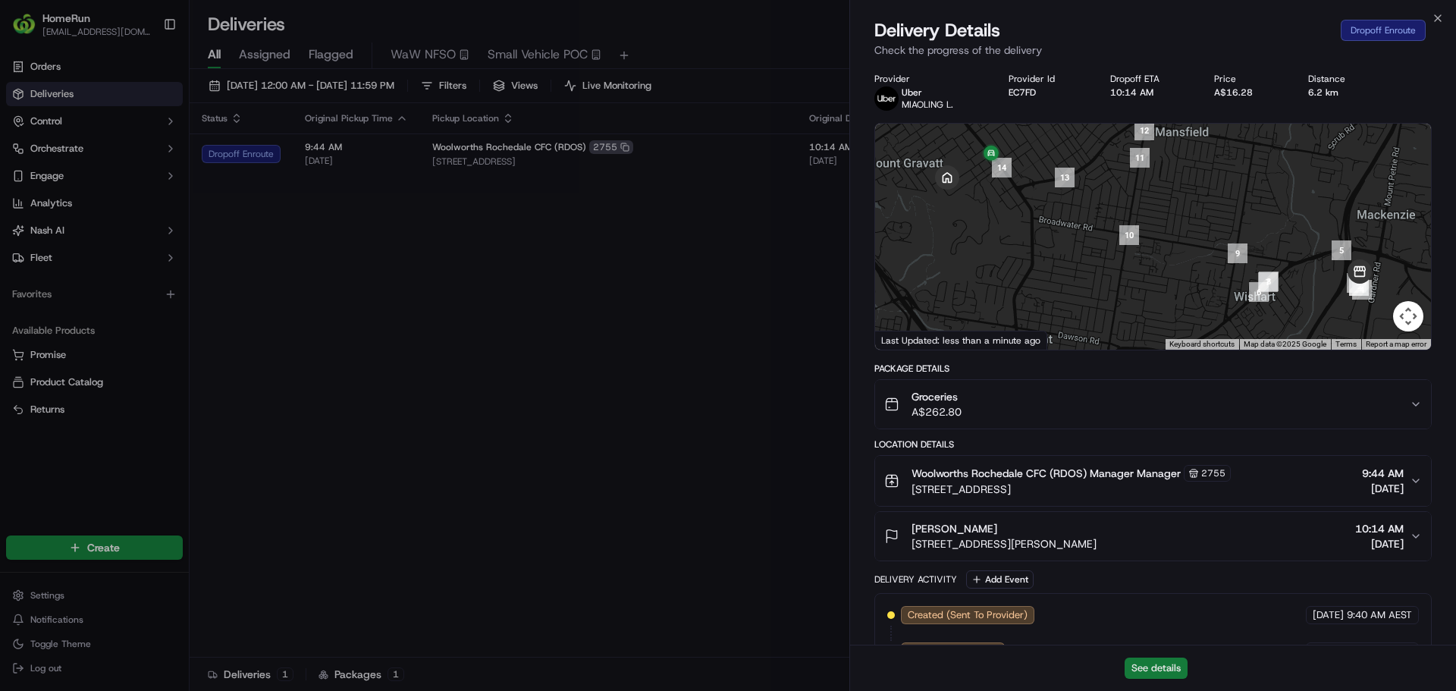 The width and height of the screenshot is (1456, 691). What do you see at coordinates (1153, 404) in the screenshot?
I see `button: GroceriesA$262.80` at bounding box center [1153, 404].